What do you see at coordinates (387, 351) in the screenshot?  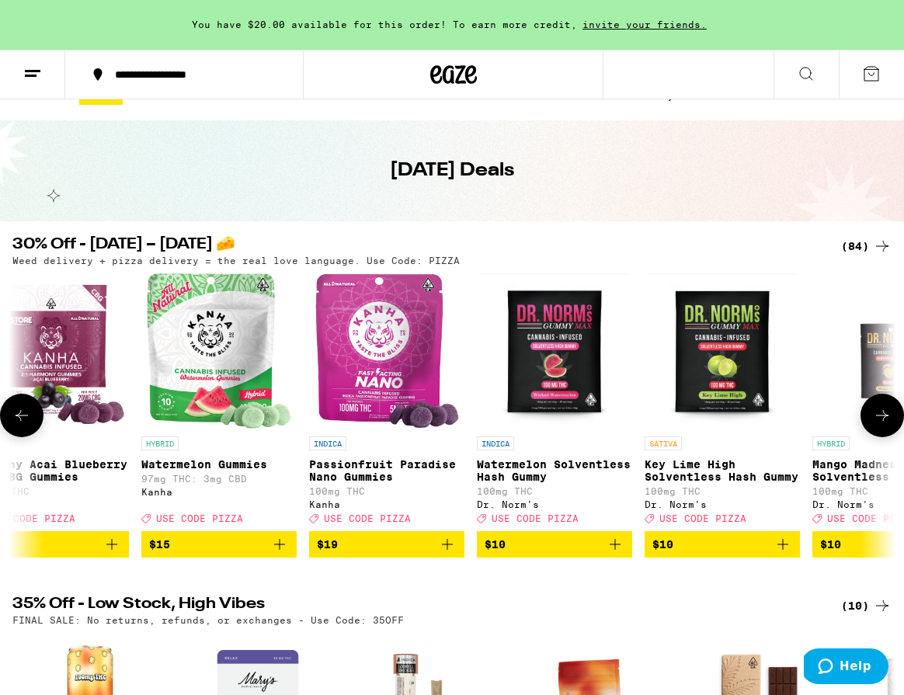 I see `img: Kanha - Passionfruit Paradise Nano Gummies` at bounding box center [387, 351].